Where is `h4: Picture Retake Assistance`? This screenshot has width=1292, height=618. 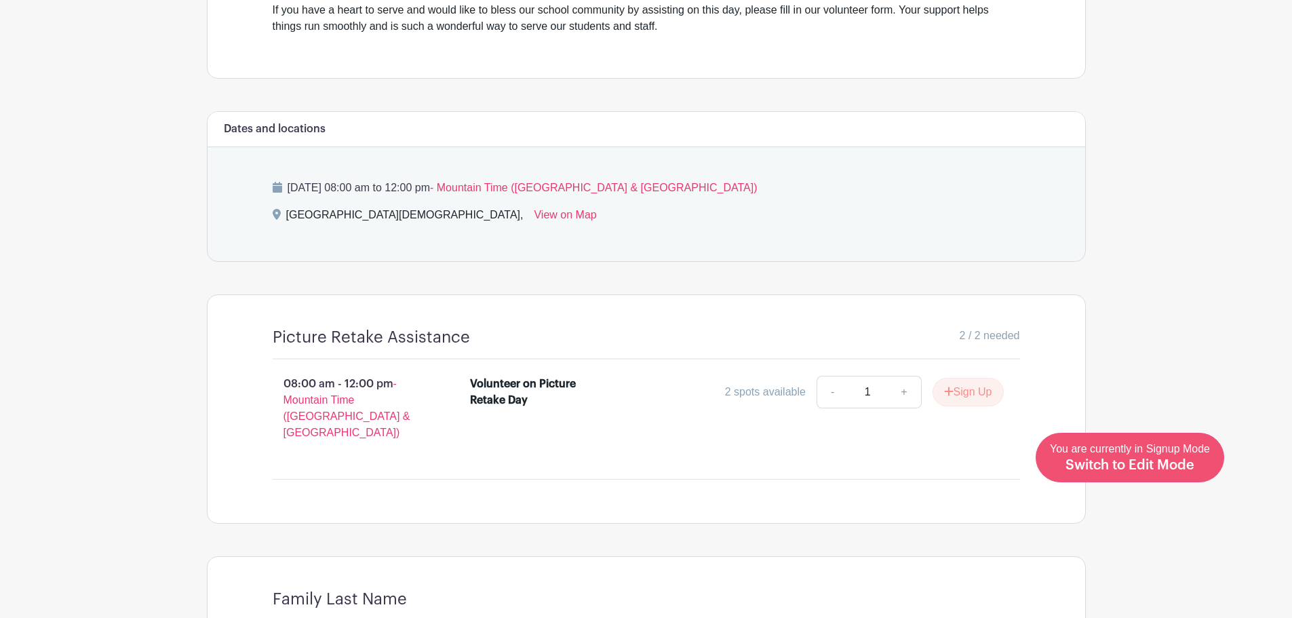
h4: Picture Retake Assistance is located at coordinates (371, 337).